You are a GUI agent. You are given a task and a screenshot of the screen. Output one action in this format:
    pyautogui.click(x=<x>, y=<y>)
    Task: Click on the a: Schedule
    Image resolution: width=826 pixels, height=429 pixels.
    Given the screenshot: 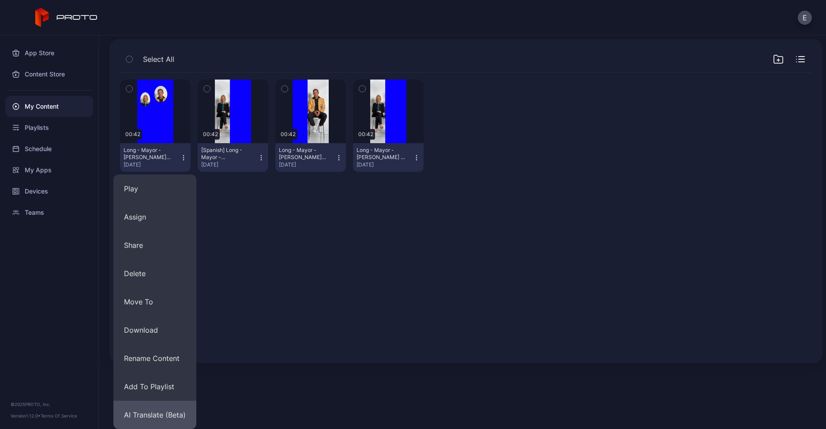 What is the action you would take?
    pyautogui.click(x=49, y=149)
    